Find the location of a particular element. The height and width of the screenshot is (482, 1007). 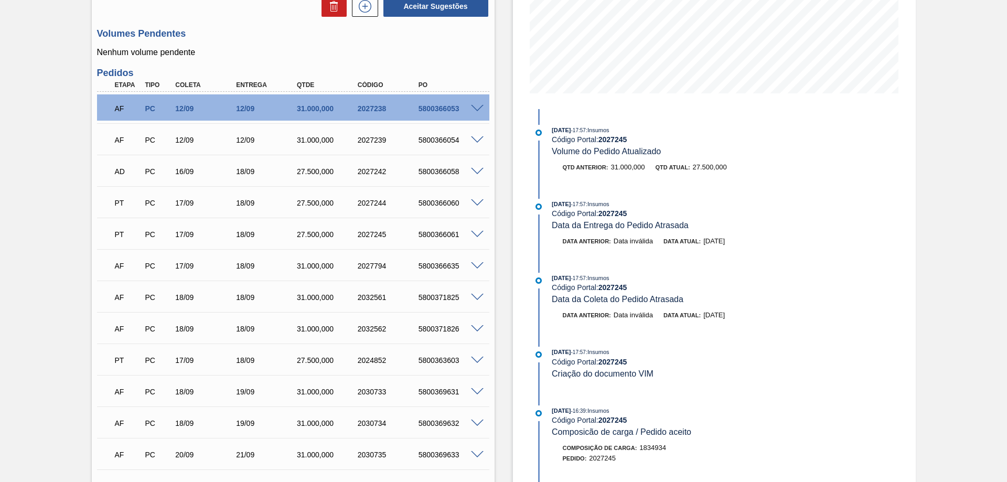

span: Pedido : is located at coordinates (575, 458).